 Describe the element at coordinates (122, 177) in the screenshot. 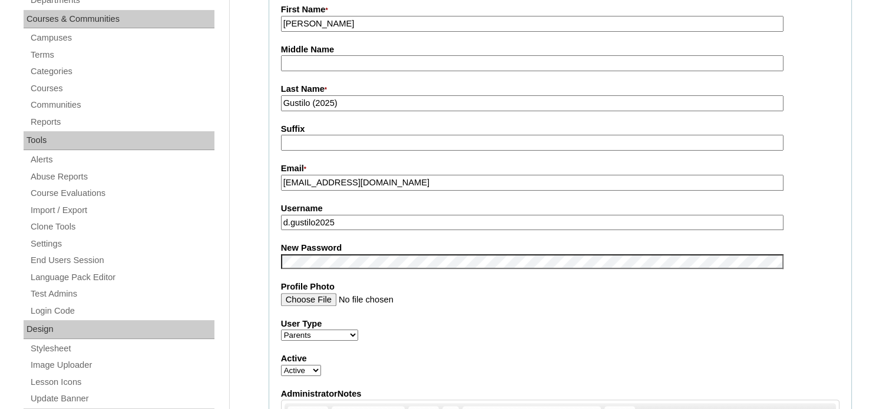

I see `a: Abuse Reports` at that location.